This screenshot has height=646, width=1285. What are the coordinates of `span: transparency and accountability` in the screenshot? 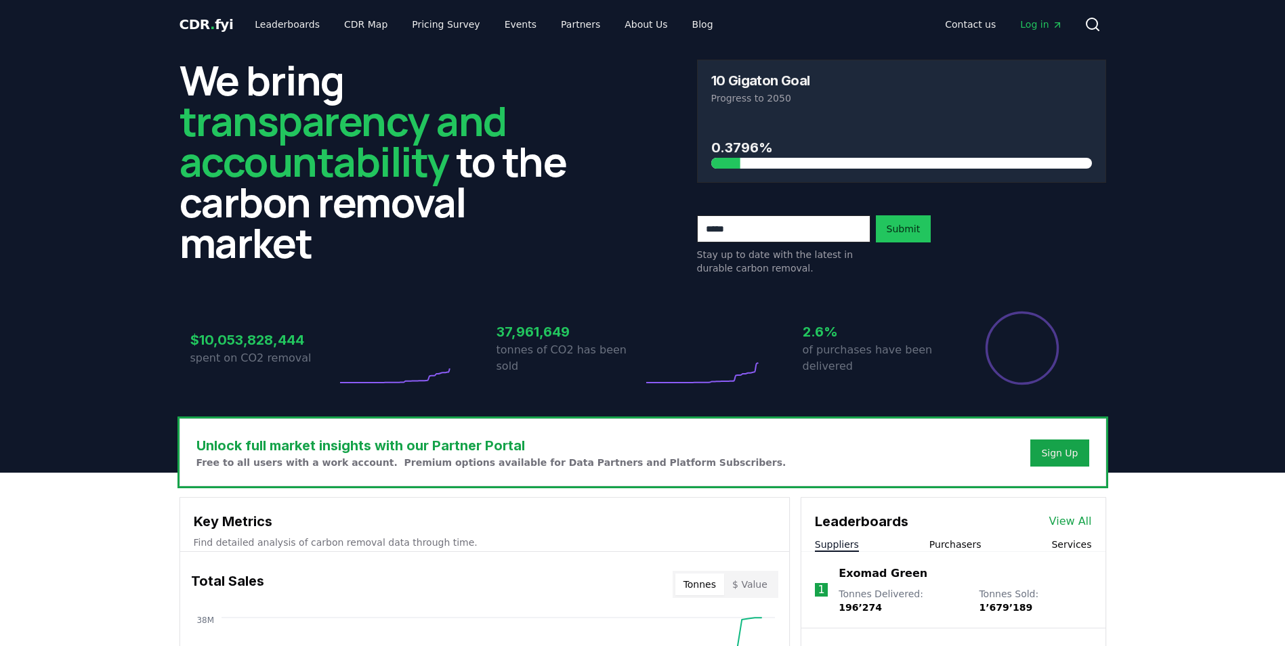 It's located at (343, 141).